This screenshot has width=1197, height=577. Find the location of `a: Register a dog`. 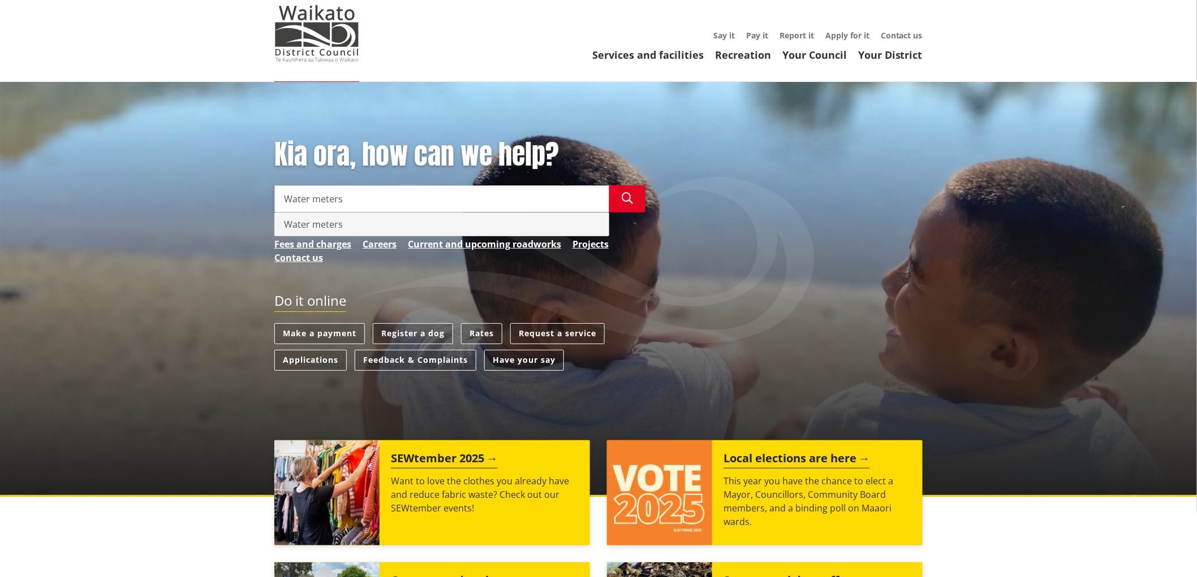

a: Register a dog is located at coordinates (413, 334).